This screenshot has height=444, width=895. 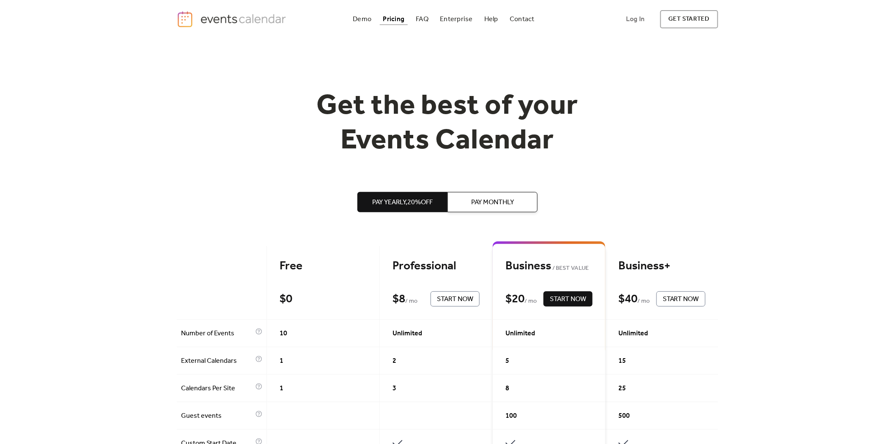 What do you see at coordinates (491, 19) in the screenshot?
I see `div: Help` at bounding box center [491, 19].